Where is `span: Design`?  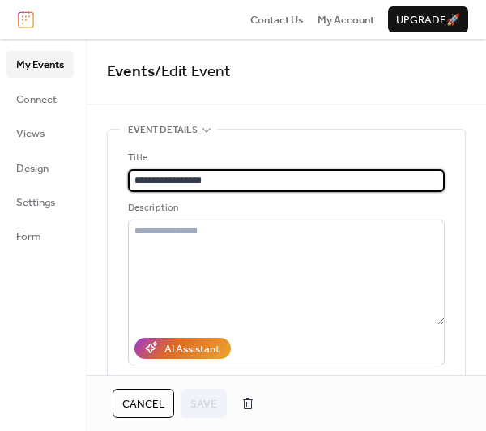 span: Design is located at coordinates (32, 168).